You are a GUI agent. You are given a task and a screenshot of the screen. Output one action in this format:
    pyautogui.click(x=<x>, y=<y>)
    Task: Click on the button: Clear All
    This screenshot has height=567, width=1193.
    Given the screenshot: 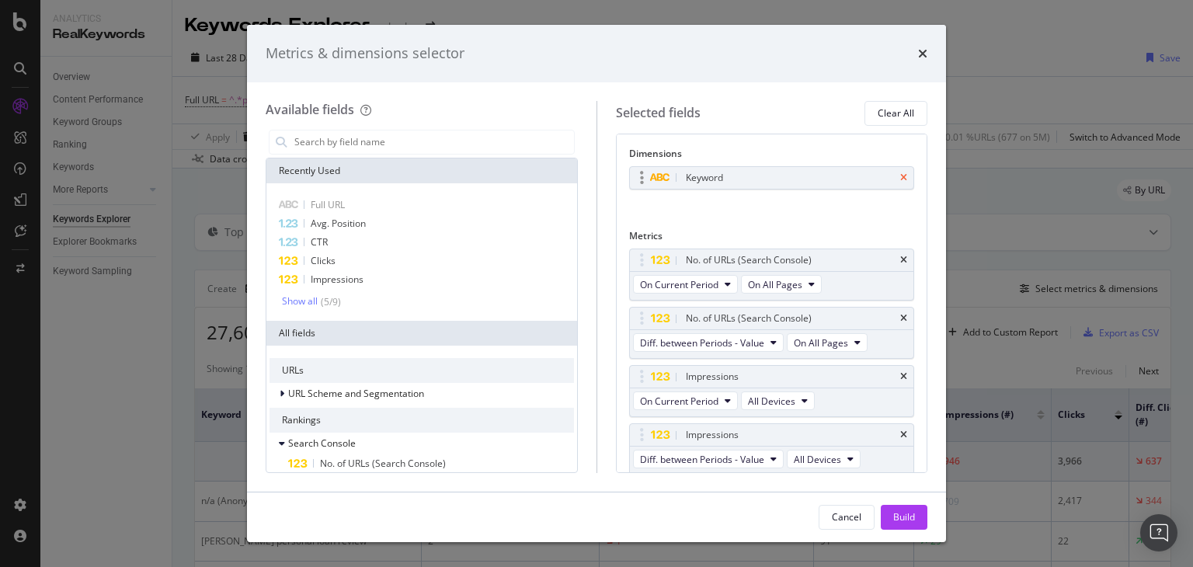 What is the action you would take?
    pyautogui.click(x=896, y=113)
    